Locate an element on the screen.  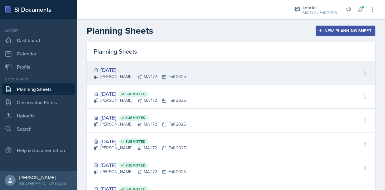
a: Dashboard is located at coordinates (38, 40).